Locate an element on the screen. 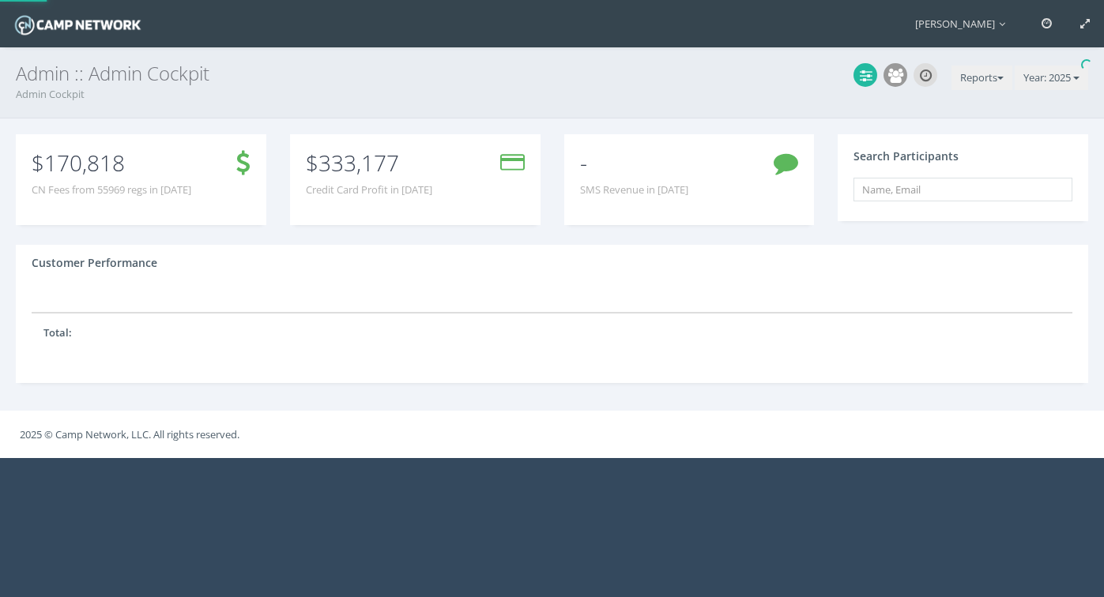 The width and height of the screenshot is (1104, 597). button: Reports is located at coordinates (981, 78).